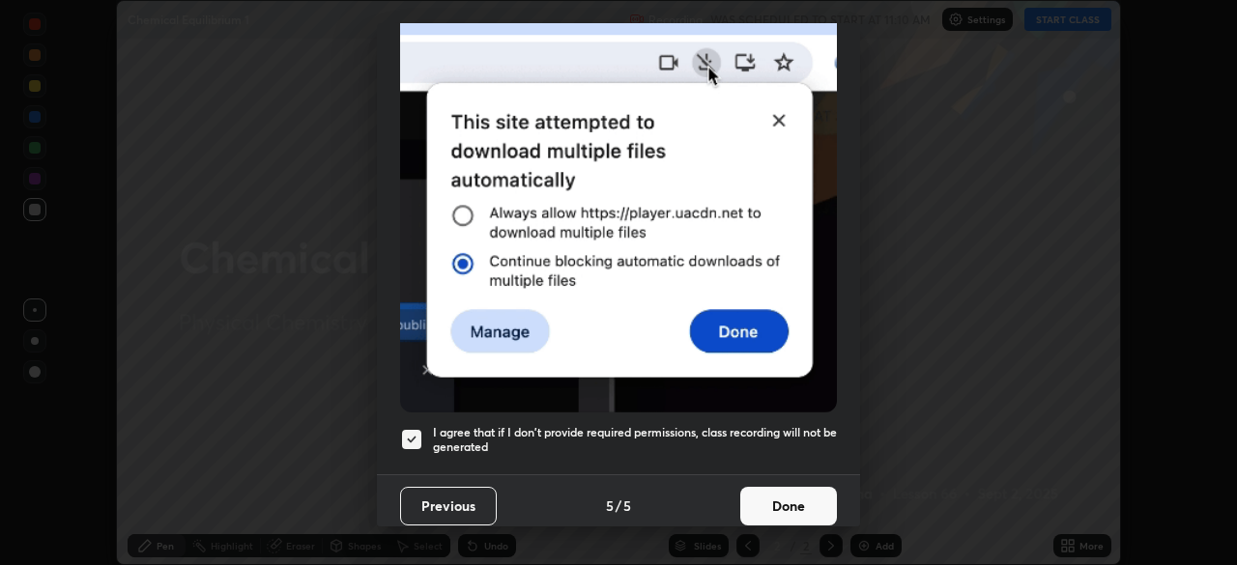 The width and height of the screenshot is (1237, 565). What do you see at coordinates (635, 440) in the screenshot?
I see `h5: I agree that if I don't provide required permissions, class recording will not be generated` at bounding box center [635, 440].